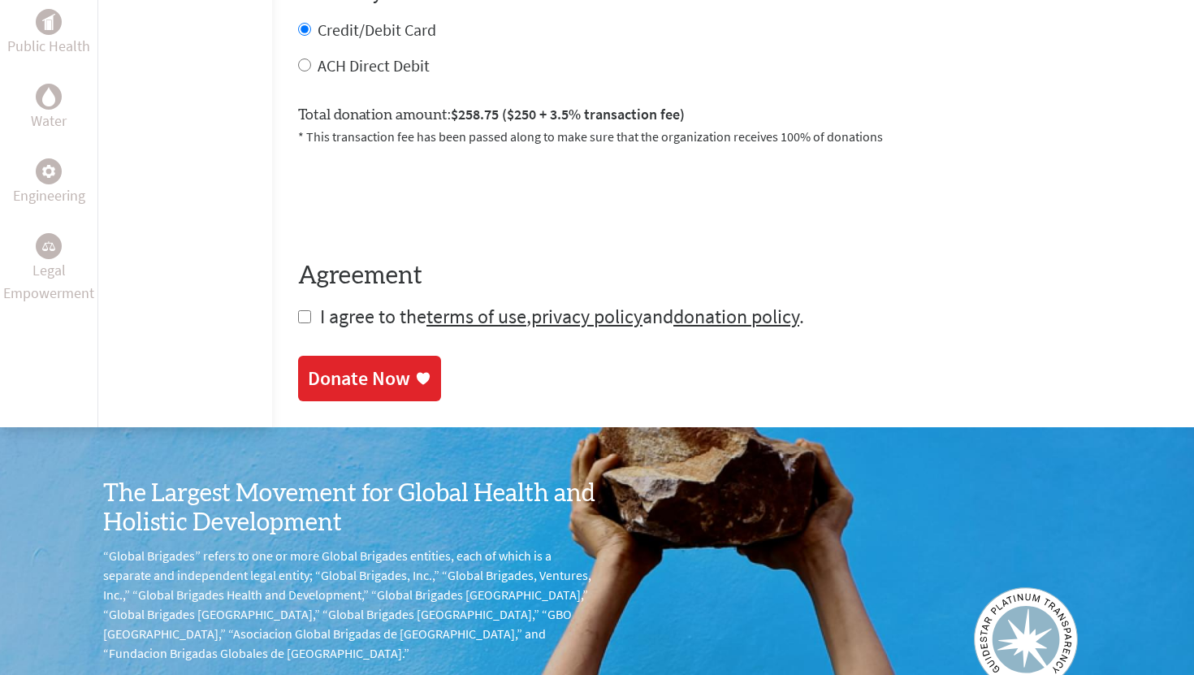  What do you see at coordinates (359, 379) in the screenshot?
I see `div: Donate Now` at bounding box center [359, 379].